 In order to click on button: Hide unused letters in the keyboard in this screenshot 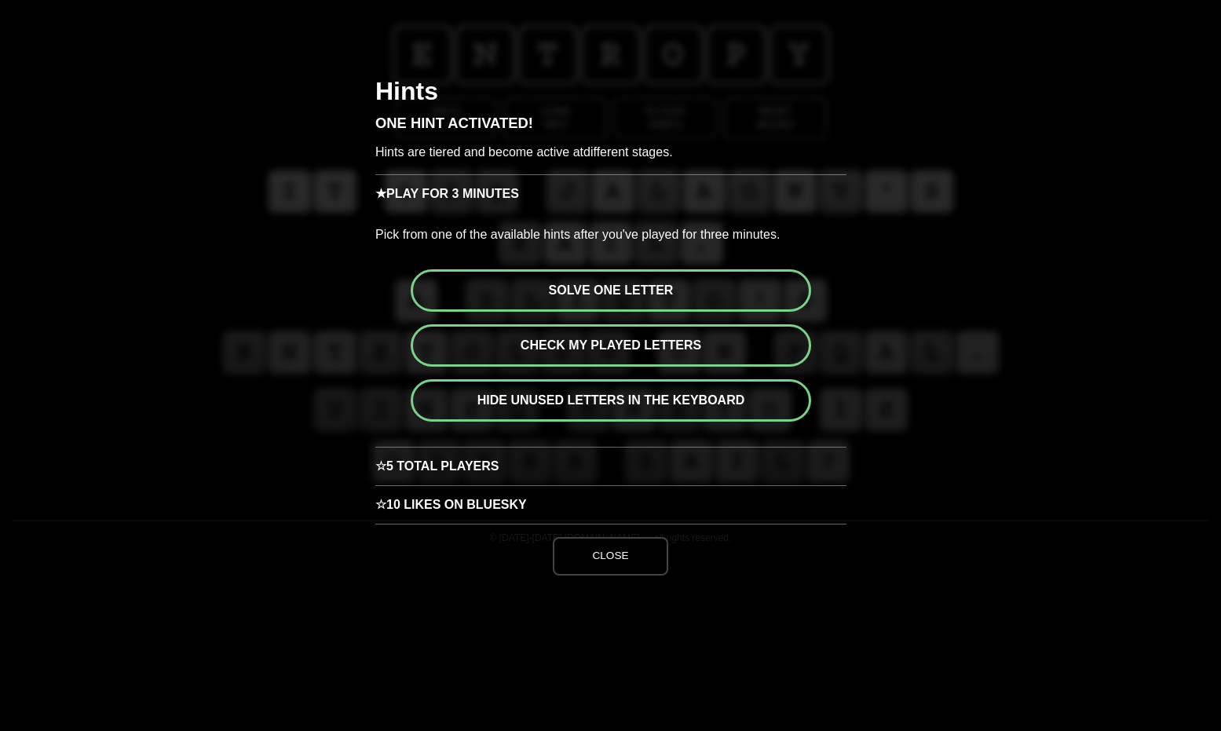, I will do `click(611, 401)`.